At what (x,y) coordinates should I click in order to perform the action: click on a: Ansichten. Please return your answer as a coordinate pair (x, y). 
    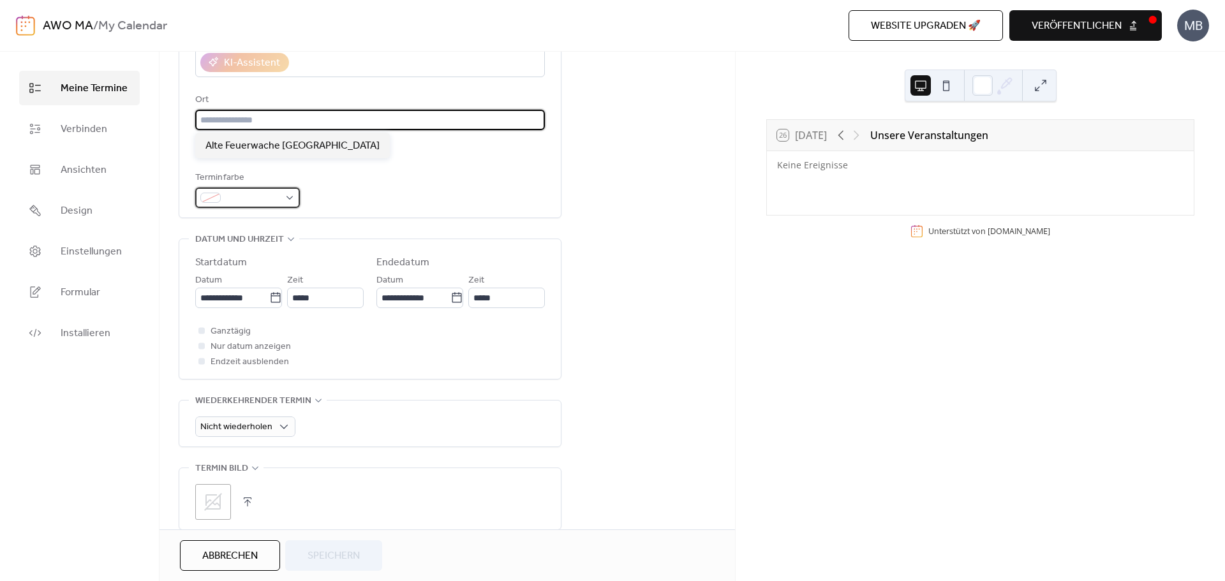
    Looking at the image, I should click on (79, 170).